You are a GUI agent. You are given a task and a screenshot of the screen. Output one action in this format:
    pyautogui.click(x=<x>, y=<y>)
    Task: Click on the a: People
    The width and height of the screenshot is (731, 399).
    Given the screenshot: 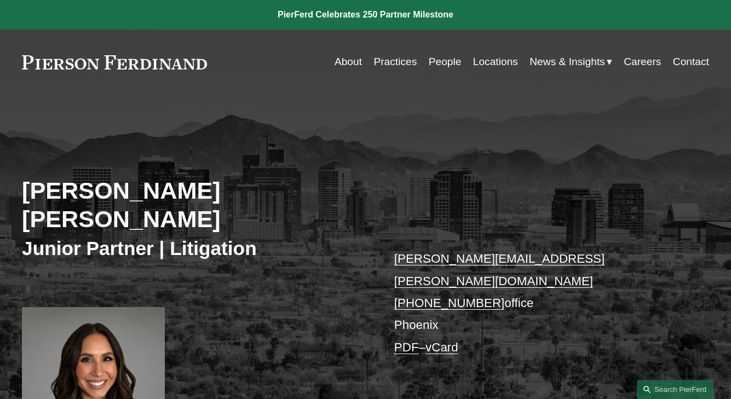 What is the action you would take?
    pyautogui.click(x=445, y=62)
    